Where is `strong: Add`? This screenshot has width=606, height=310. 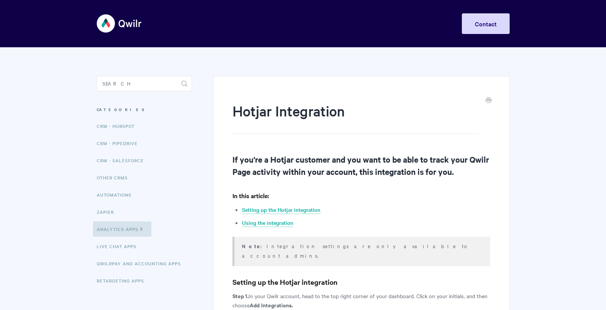 strong: Add is located at coordinates (255, 305).